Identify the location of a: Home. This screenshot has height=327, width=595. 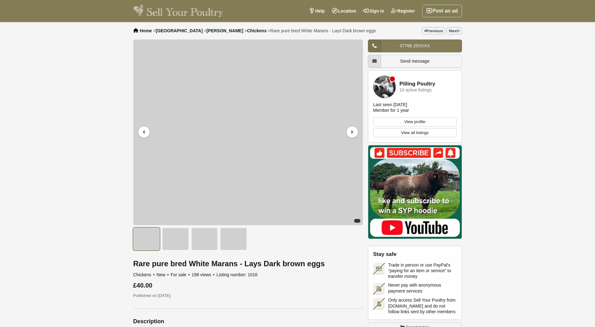
(146, 31).